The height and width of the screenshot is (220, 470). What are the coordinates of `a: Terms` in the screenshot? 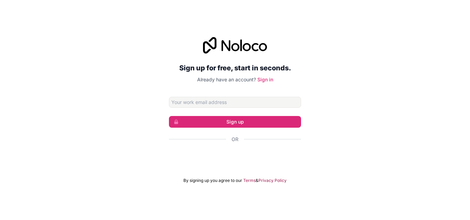 It's located at (249, 181).